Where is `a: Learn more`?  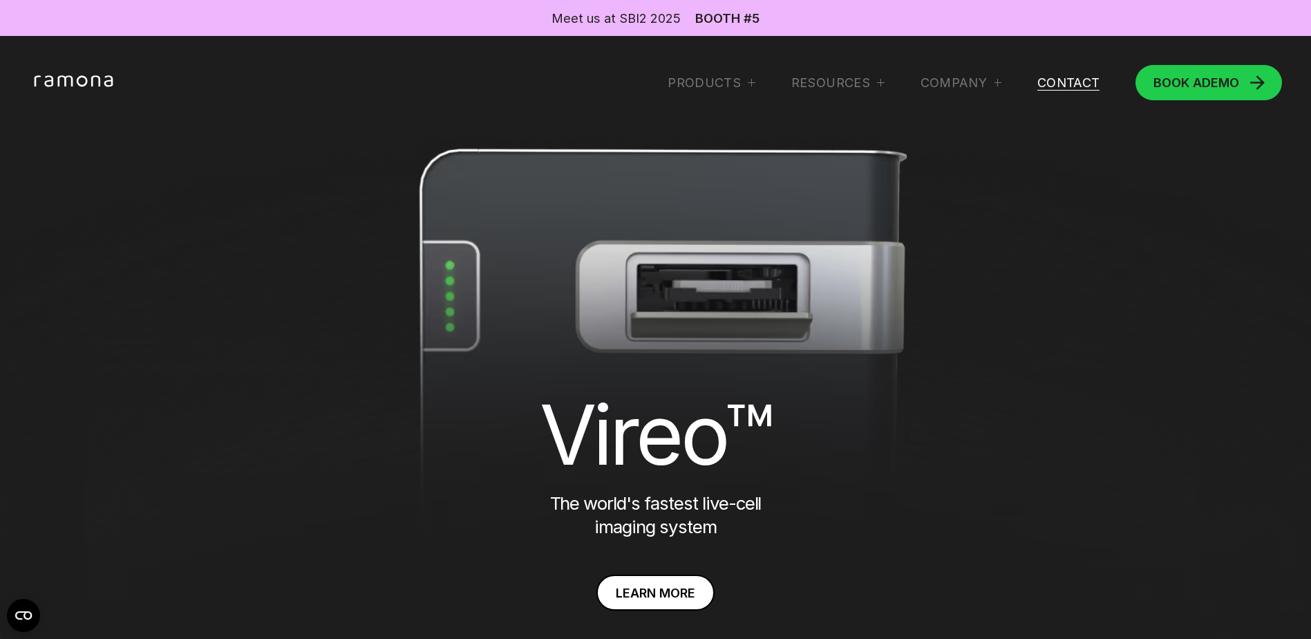 a: Learn more is located at coordinates (655, 592).